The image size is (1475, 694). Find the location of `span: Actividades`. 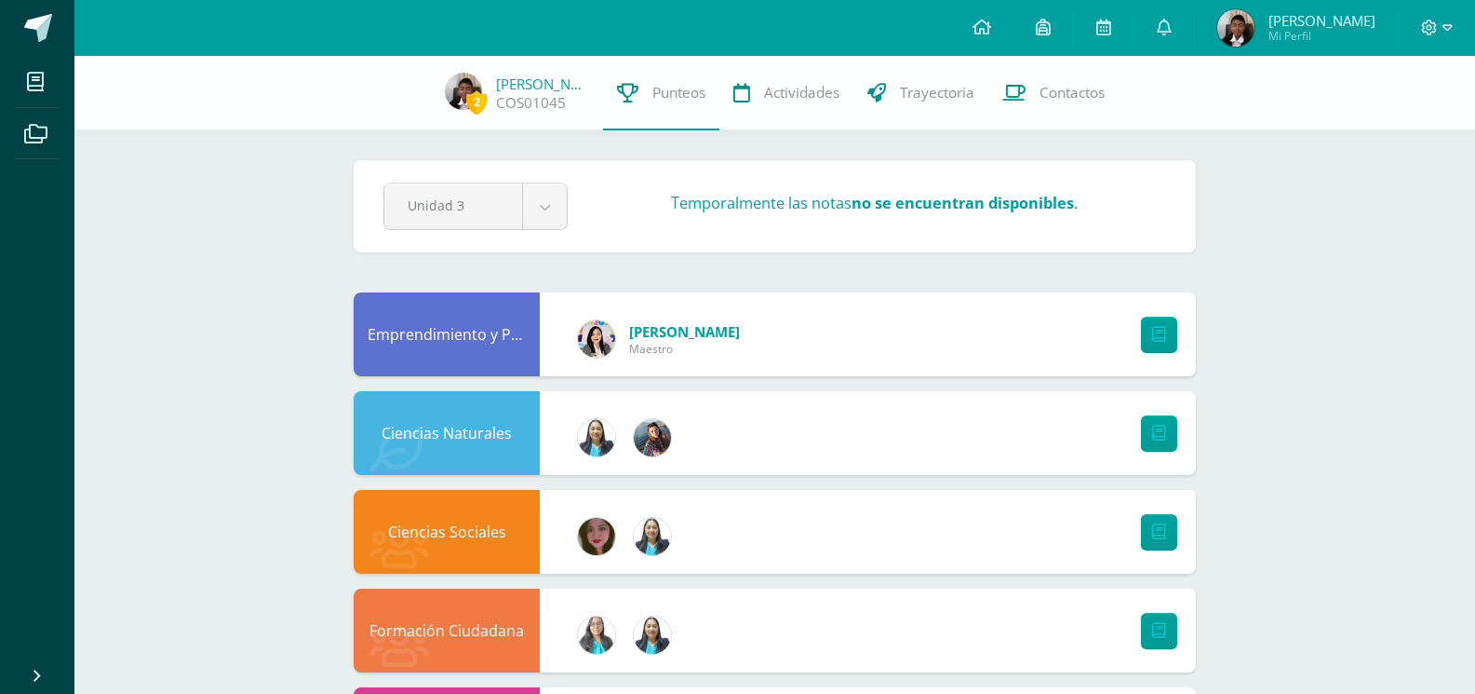

span: Actividades is located at coordinates (801, 92).